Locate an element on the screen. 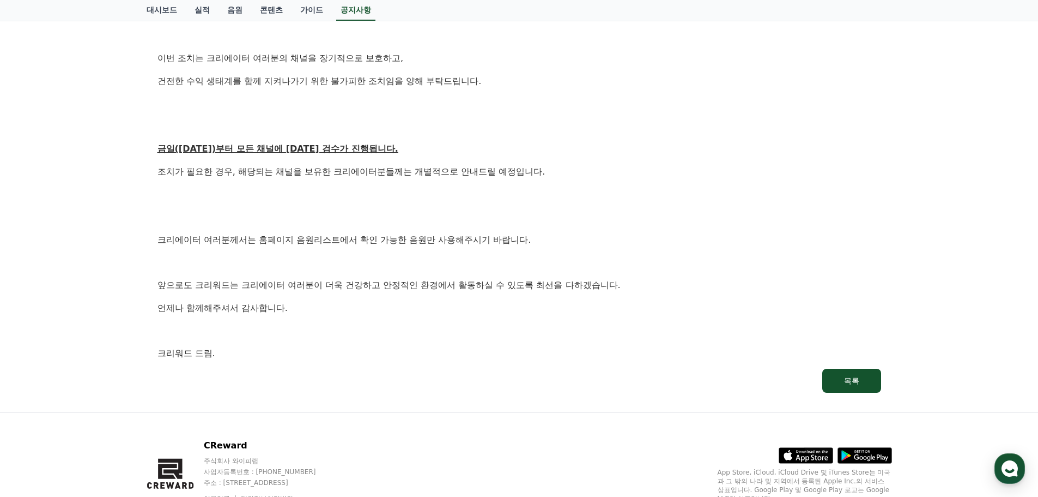 This screenshot has height=497, width=1038. span: 설정 is located at coordinates (175, 366).